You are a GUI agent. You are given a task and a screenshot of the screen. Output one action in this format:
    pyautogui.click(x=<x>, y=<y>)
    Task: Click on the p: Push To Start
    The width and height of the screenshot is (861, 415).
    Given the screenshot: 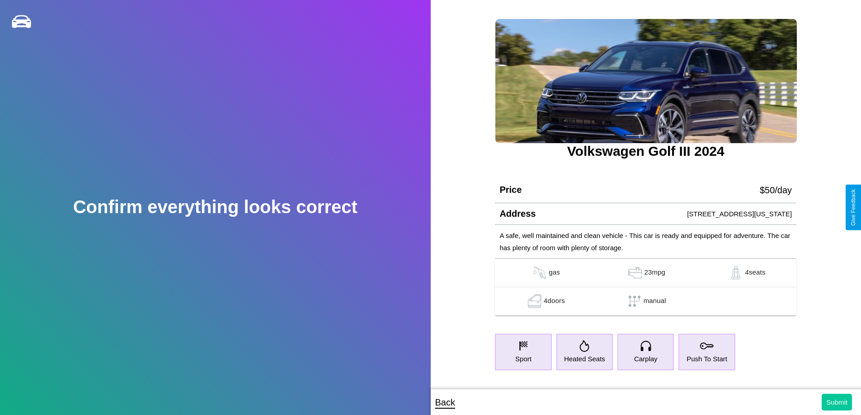 What is the action you would take?
    pyautogui.click(x=707, y=359)
    